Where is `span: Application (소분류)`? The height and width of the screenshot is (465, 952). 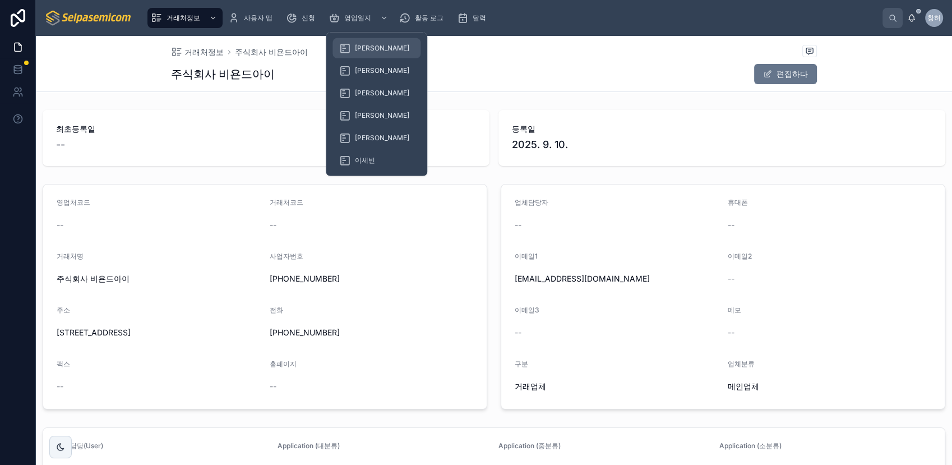 span: Application (소분류) is located at coordinates (750, 445).